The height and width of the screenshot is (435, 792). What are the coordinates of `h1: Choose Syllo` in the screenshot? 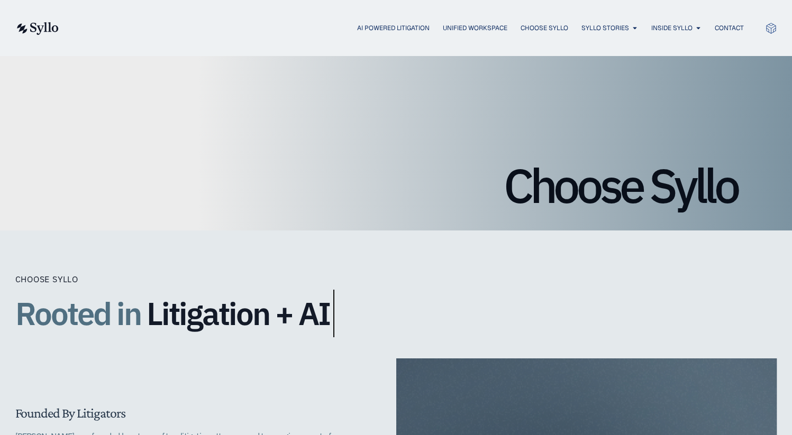 It's located at (396, 186).